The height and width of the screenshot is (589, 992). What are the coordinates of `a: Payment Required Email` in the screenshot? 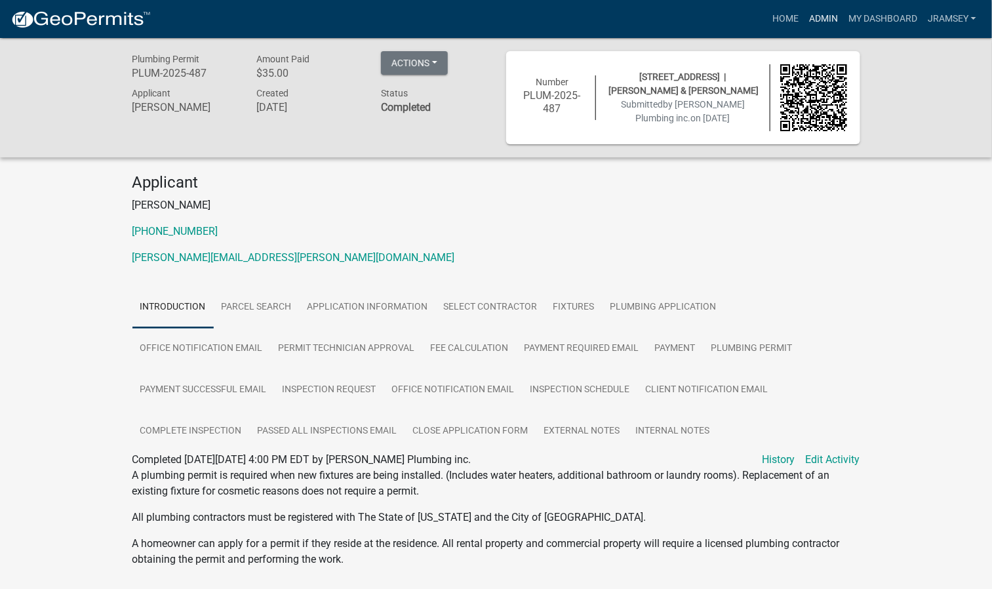 It's located at (582, 349).